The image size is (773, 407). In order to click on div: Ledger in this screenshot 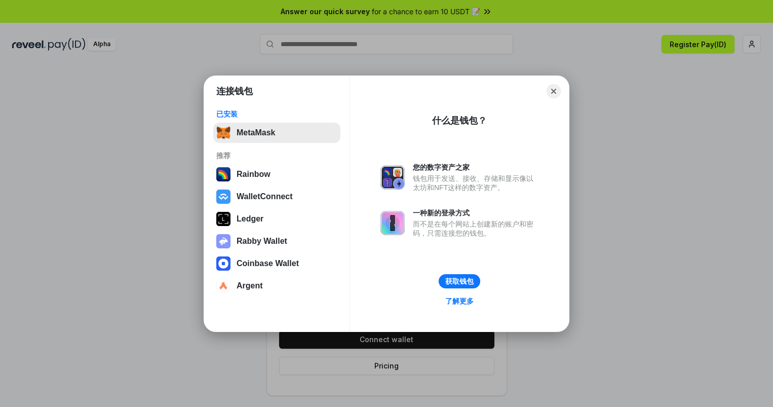, I will do `click(250, 219)`.